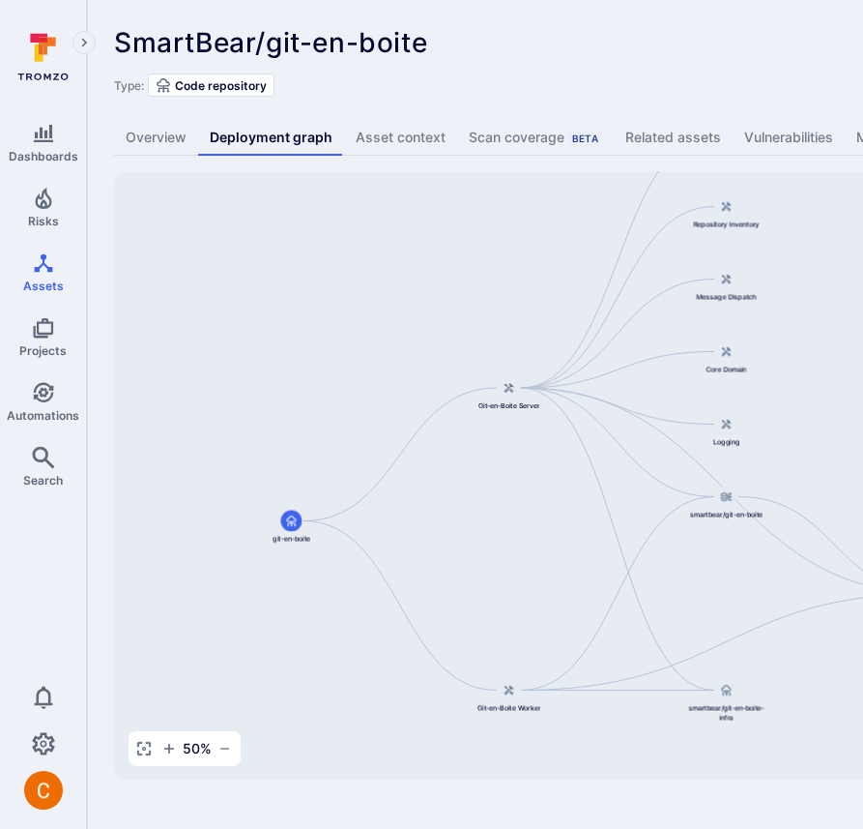 The image size is (863, 829). I want to click on span: Projects, so click(43, 350).